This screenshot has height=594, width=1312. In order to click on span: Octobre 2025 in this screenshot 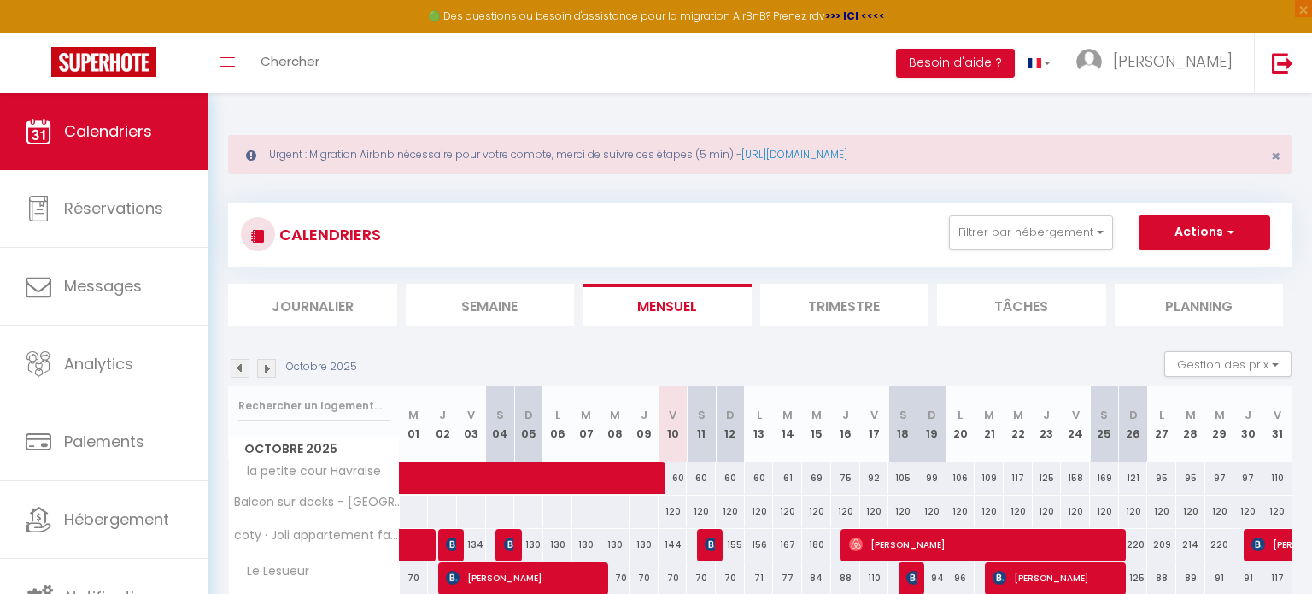, I will do `click(313, 448)`.